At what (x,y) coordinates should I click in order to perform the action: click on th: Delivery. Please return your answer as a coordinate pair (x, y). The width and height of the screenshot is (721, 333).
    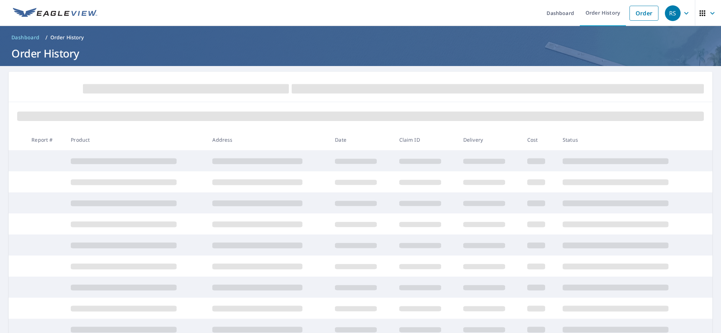
    Looking at the image, I should click on (489, 140).